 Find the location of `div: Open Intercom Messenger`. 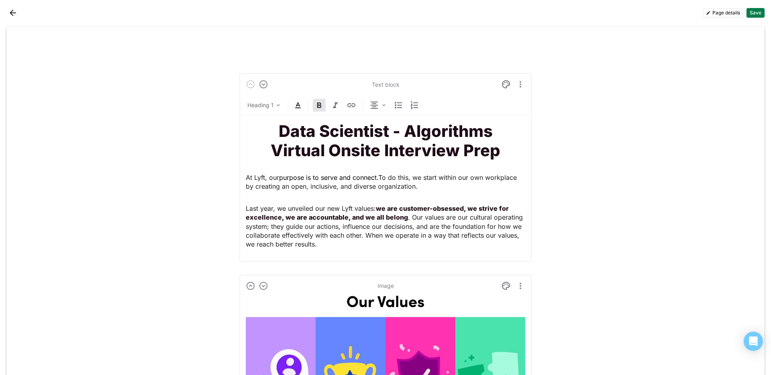

div: Open Intercom Messenger is located at coordinates (753, 341).